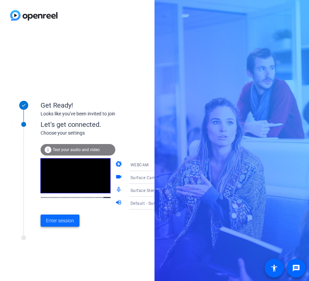  What do you see at coordinates (119, 203) in the screenshot?
I see `mat-icon: volume_up` at bounding box center [119, 203].